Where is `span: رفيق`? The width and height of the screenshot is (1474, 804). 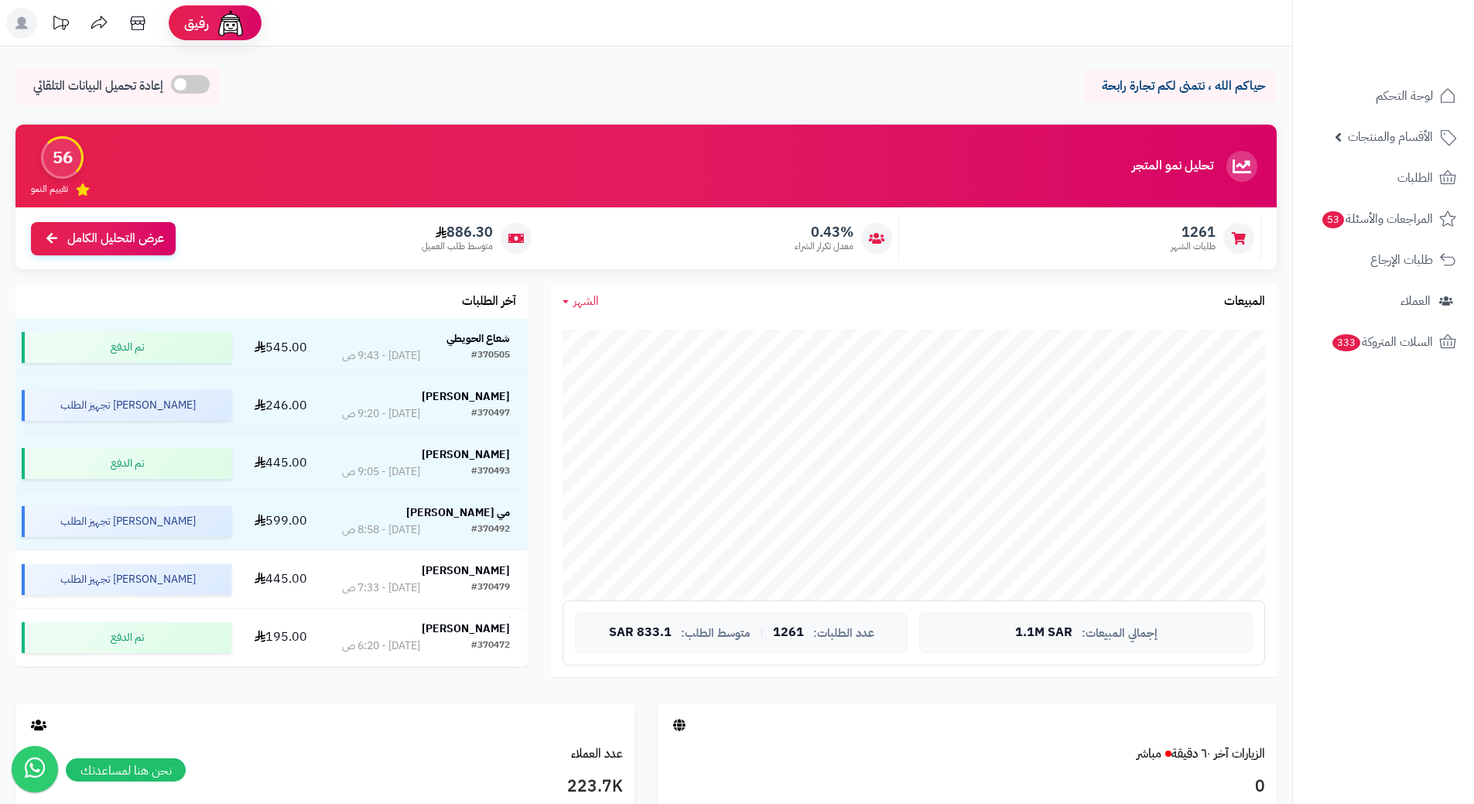
span: رفيق is located at coordinates (197, 23).